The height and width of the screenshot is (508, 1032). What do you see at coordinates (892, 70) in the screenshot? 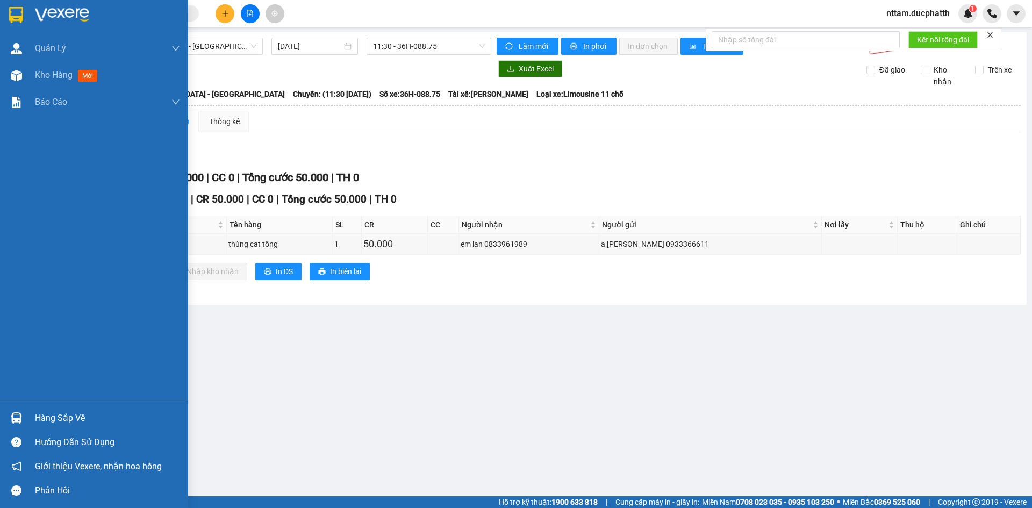
I see `span: Đã giao` at bounding box center [892, 70].